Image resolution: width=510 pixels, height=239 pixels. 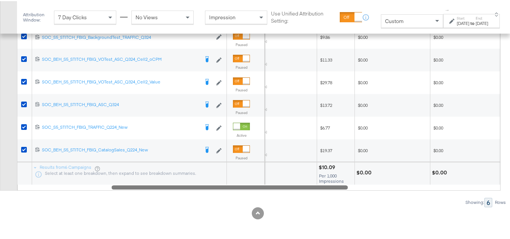 What do you see at coordinates (120, 81) in the screenshot?
I see `a: SOC_BEH_S5_STITCH_FBIG_VOTest_ASC_Q324_Cell2_Value` at bounding box center [120, 81].